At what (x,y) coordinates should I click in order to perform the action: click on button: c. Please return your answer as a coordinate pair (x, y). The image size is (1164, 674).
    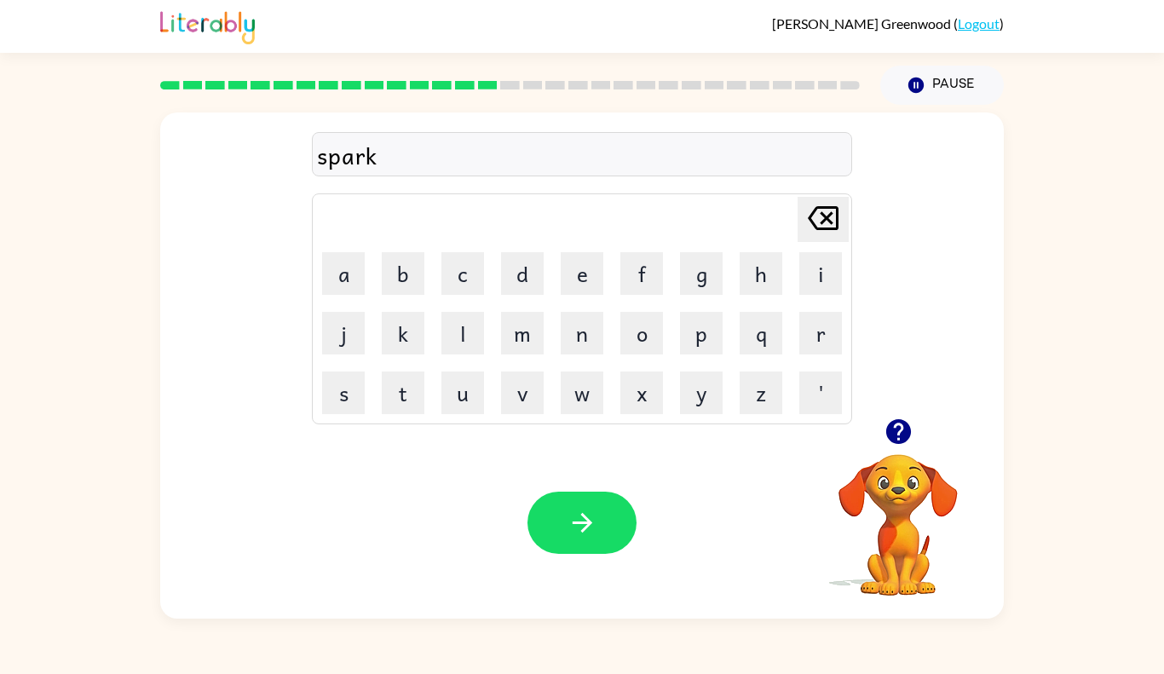
    Looking at the image, I should click on (463, 274).